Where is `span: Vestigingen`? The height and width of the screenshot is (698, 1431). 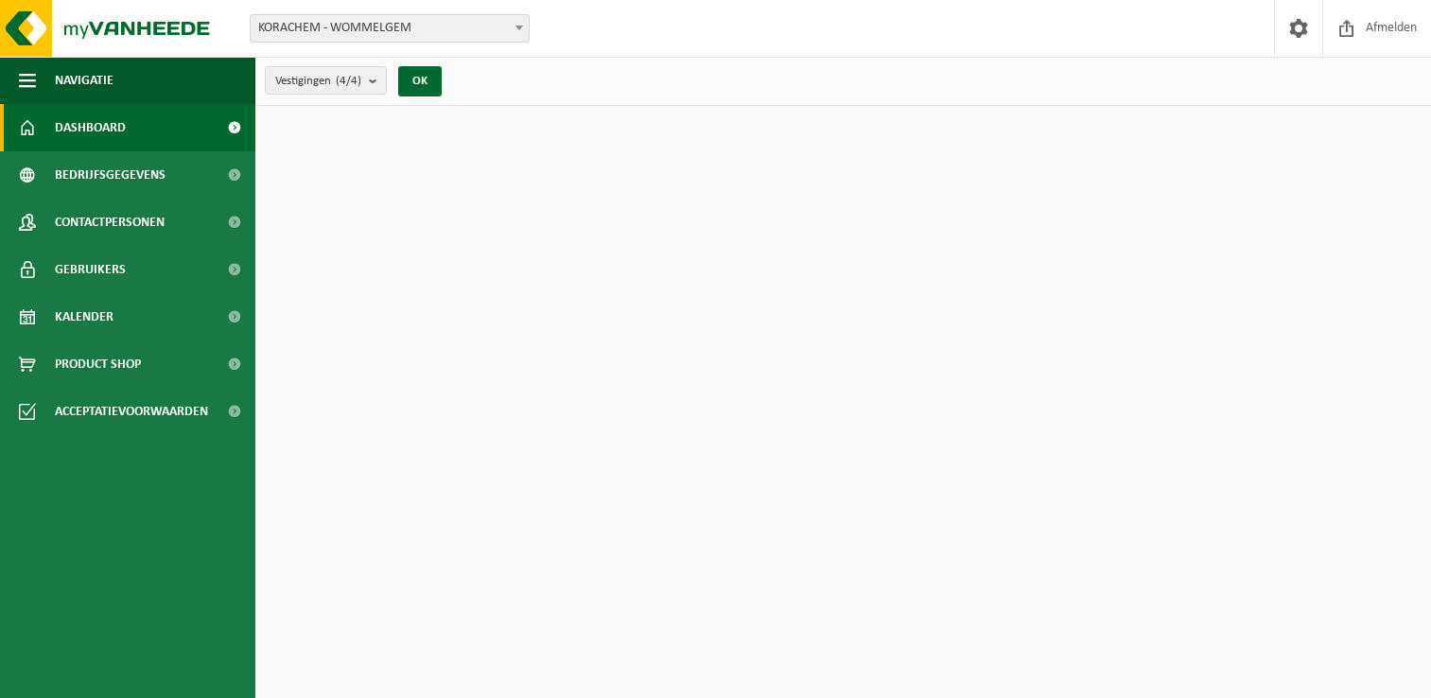 span: Vestigingen is located at coordinates (318, 81).